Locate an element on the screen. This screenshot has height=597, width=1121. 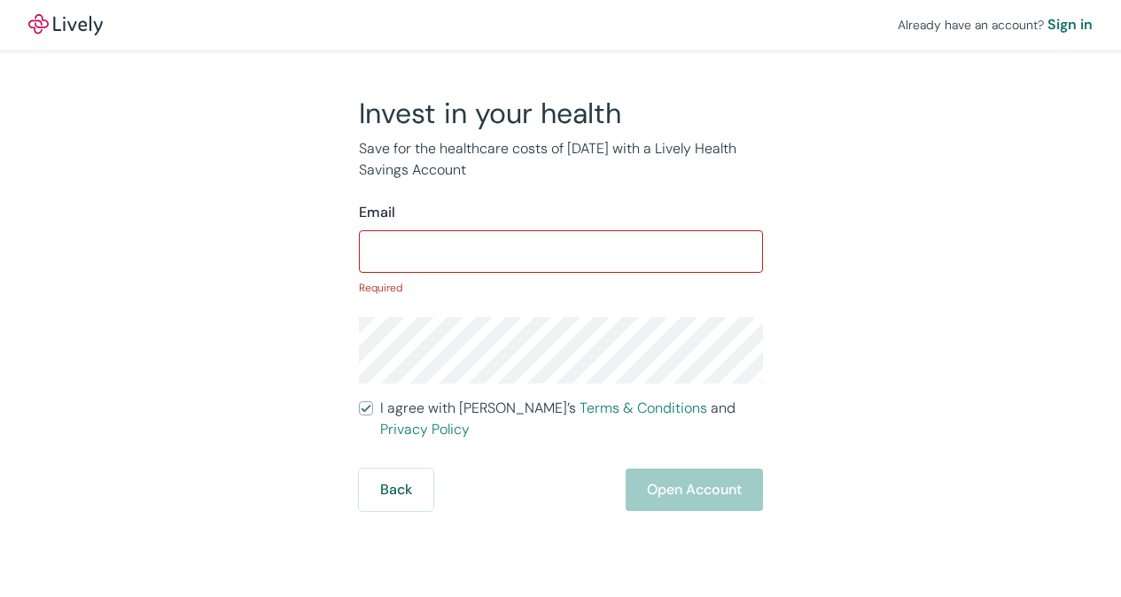
a: Privacy Policy is located at coordinates (424, 429).